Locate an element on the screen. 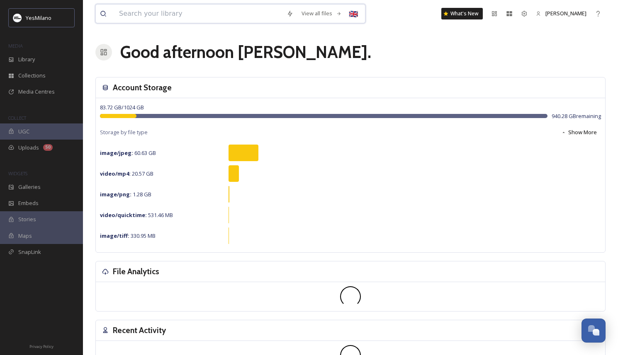 This screenshot has height=355, width=618. span: 60.63 GB is located at coordinates (128, 153).